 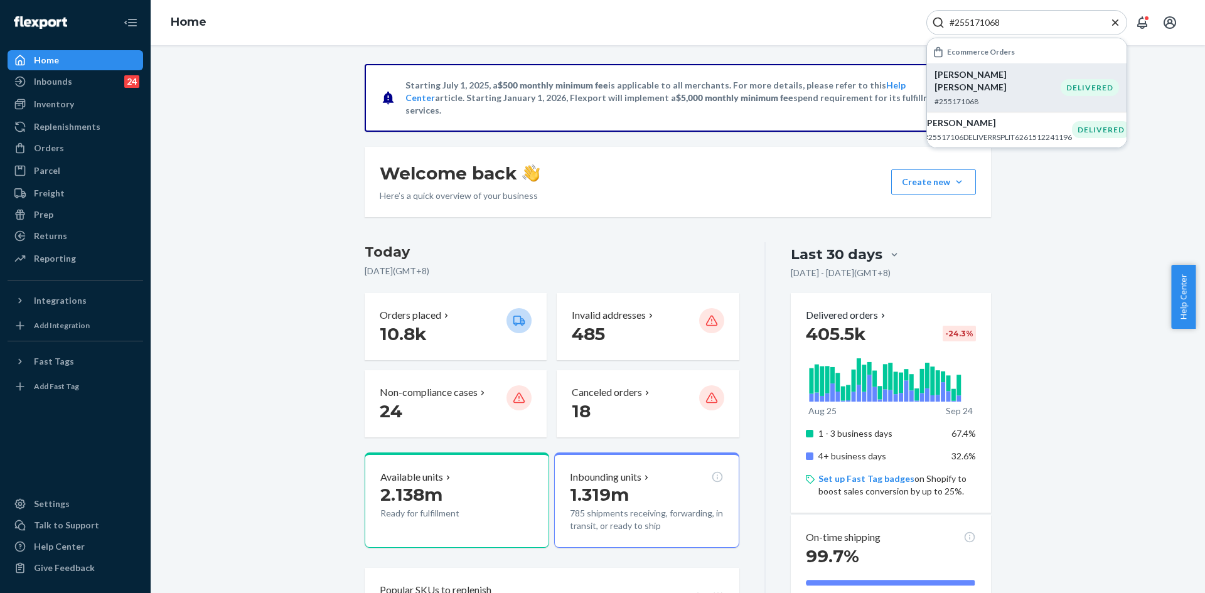 What do you see at coordinates (880, 456) in the screenshot?
I see `p: 4+ business days` at bounding box center [880, 456].